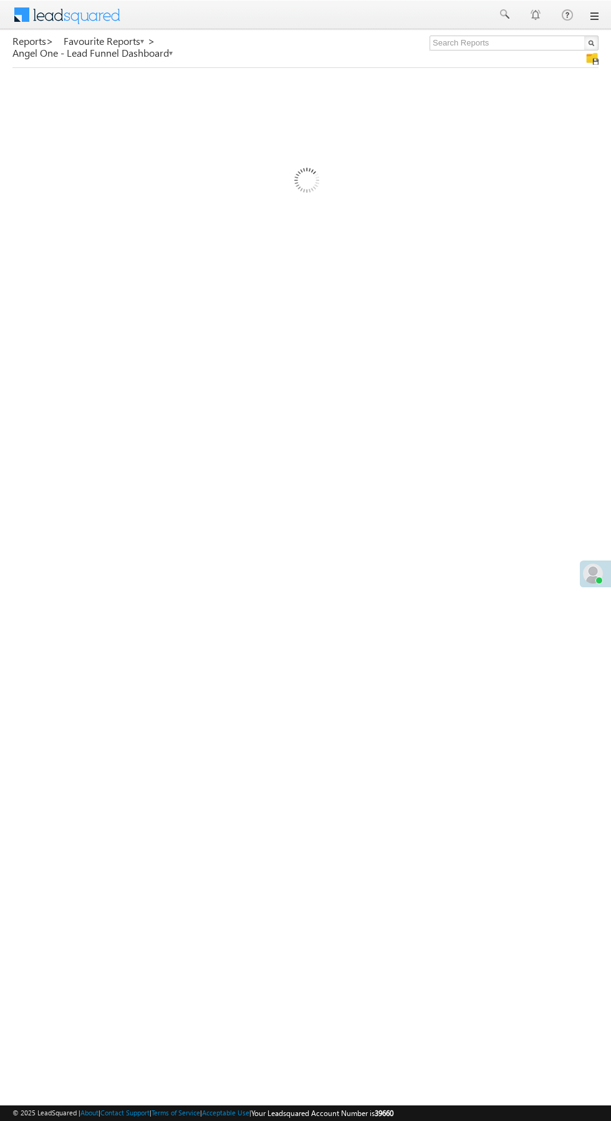 This screenshot has width=611, height=1121. What do you see at coordinates (226, 1112) in the screenshot?
I see `a: Acceptable Use` at bounding box center [226, 1112].